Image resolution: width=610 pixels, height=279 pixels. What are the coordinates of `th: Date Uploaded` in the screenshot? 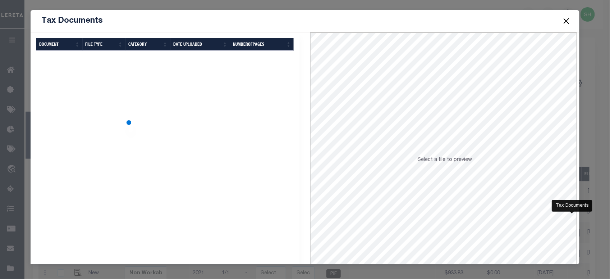 It's located at (200, 44).